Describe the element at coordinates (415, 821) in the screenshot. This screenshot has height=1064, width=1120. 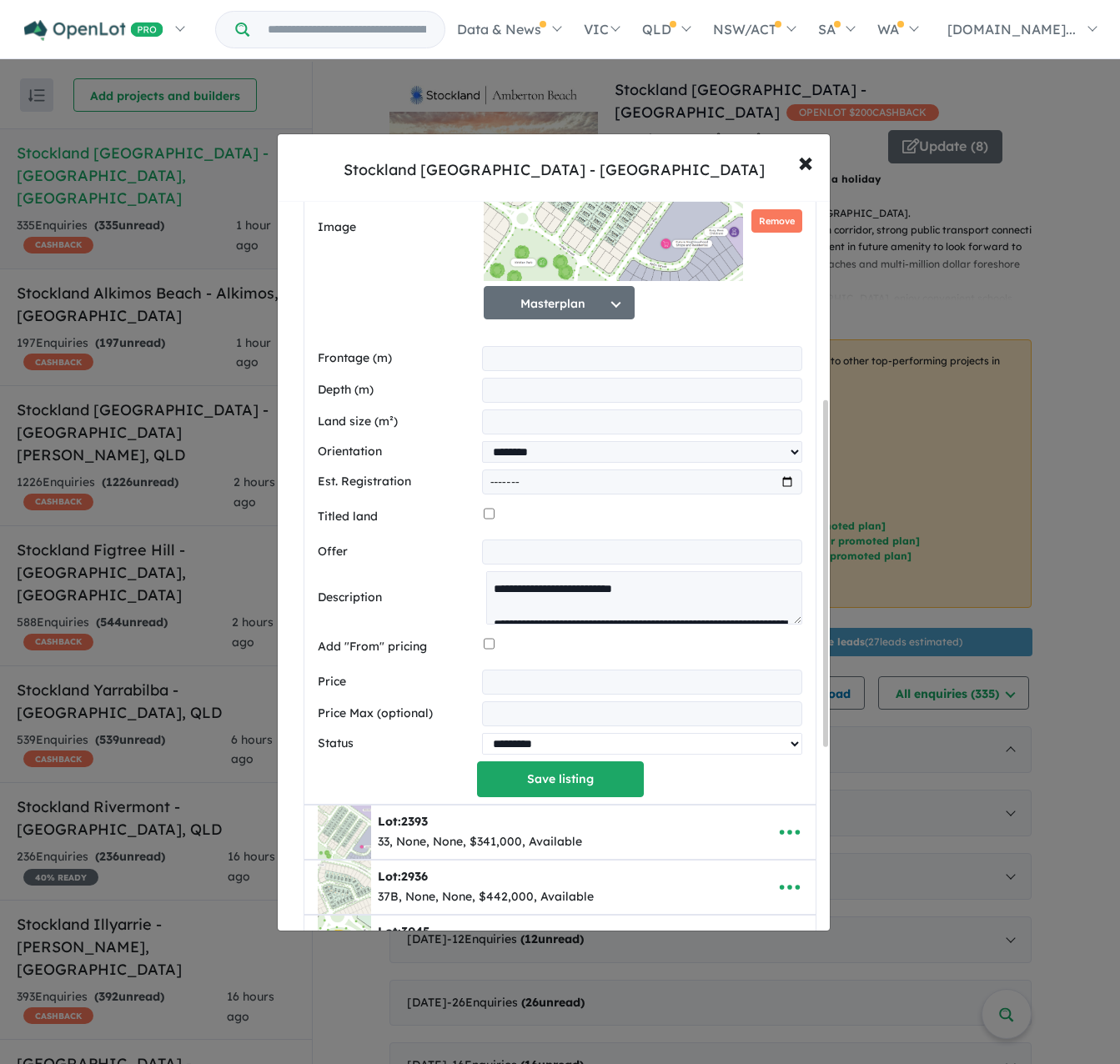
I see `span: 2393` at that location.